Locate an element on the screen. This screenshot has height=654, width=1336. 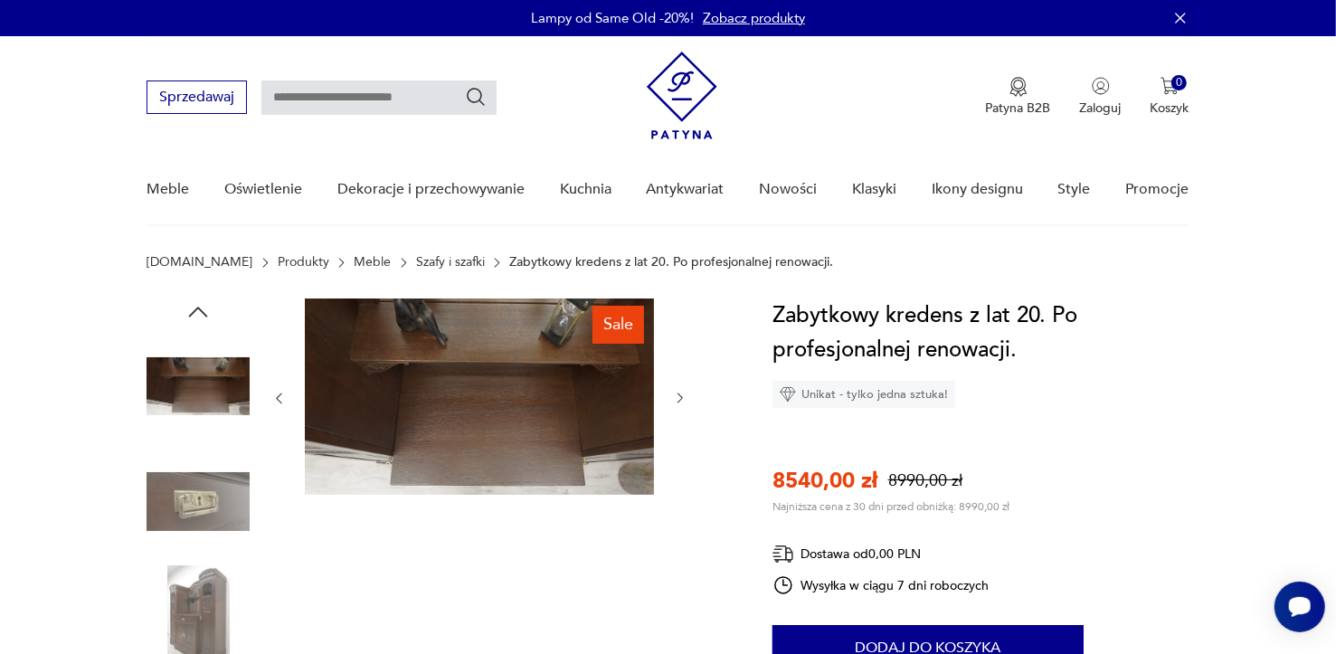
p: Koszyk is located at coordinates (1170, 108).